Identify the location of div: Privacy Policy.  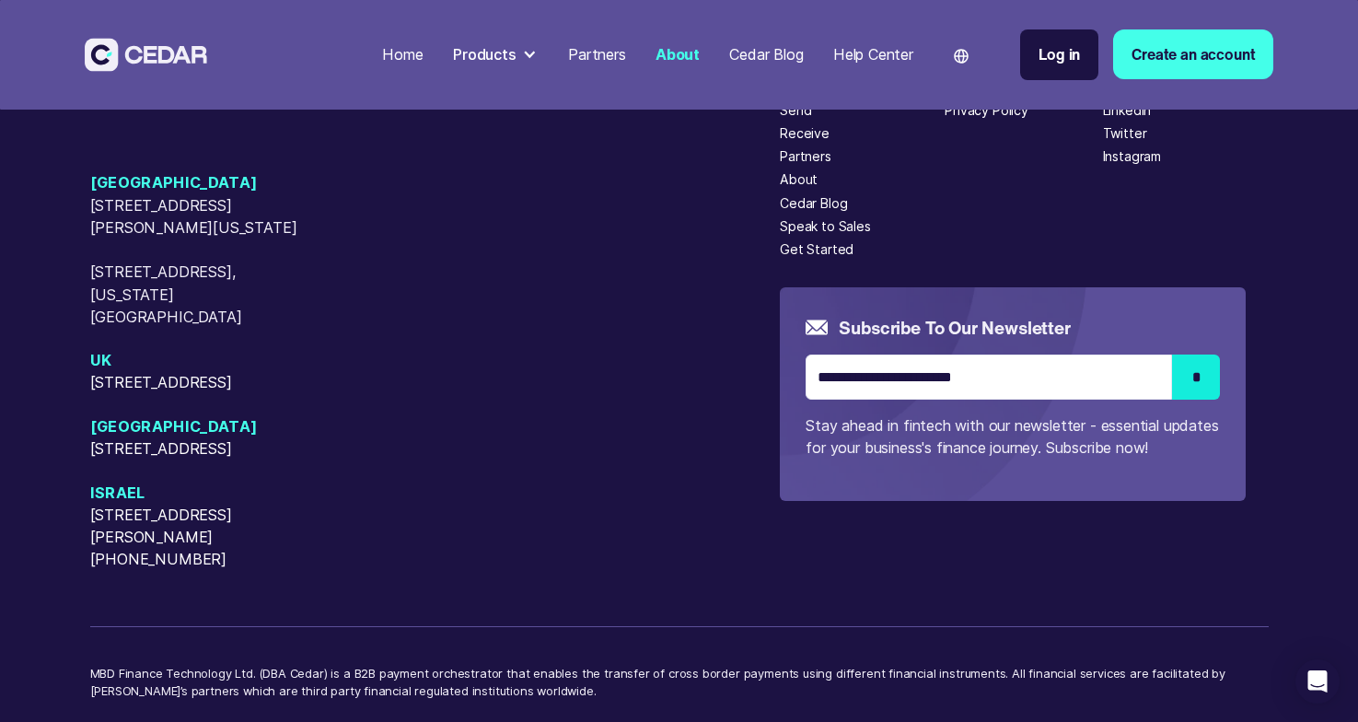
(986, 110).